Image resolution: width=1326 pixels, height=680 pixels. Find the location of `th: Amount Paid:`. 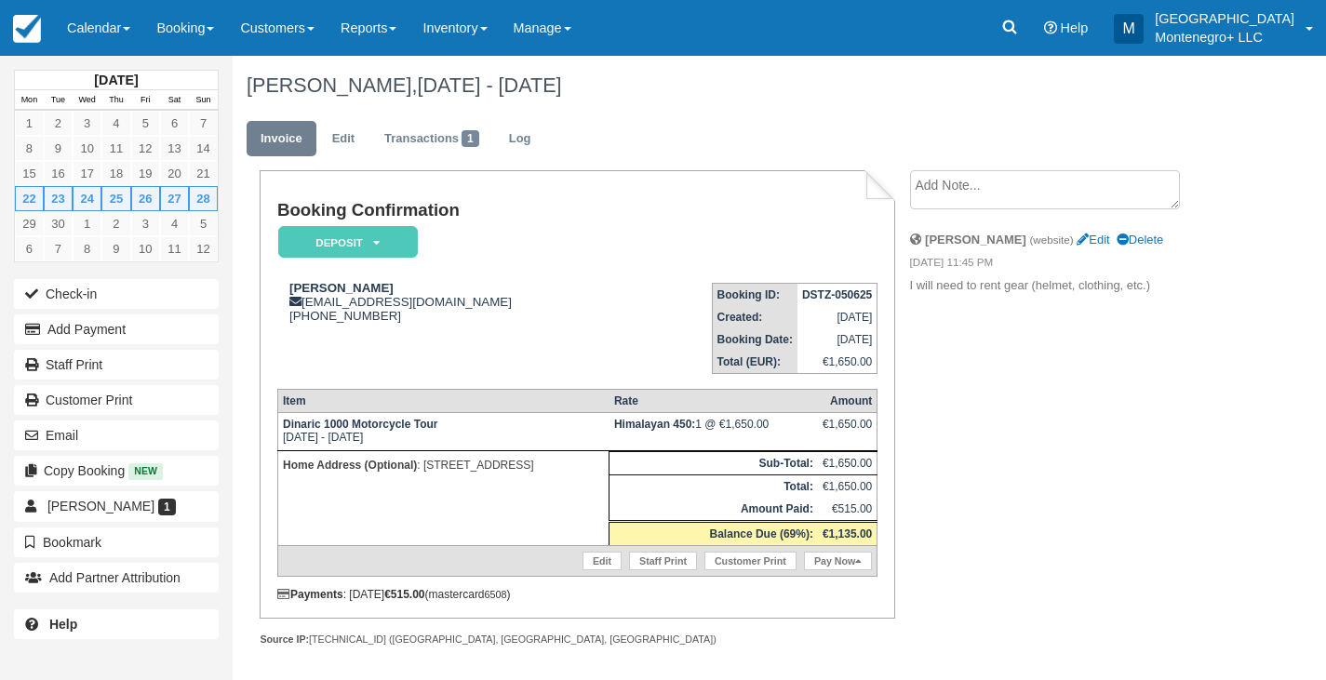

th: Amount Paid: is located at coordinates (714, 510).